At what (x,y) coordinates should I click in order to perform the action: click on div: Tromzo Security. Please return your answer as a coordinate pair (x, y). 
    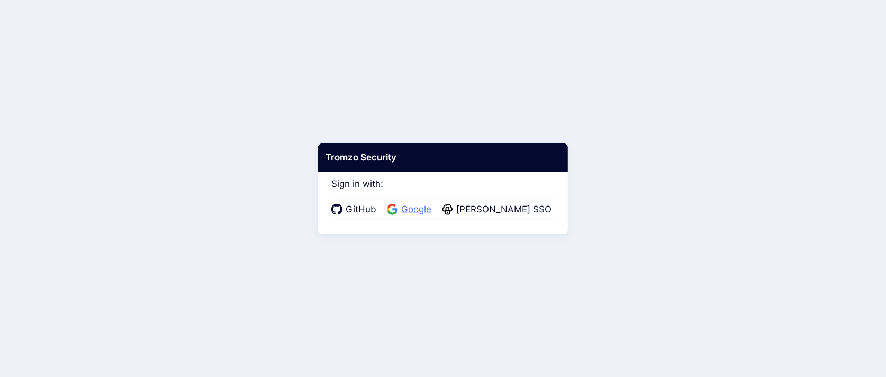
    Looking at the image, I should click on (443, 158).